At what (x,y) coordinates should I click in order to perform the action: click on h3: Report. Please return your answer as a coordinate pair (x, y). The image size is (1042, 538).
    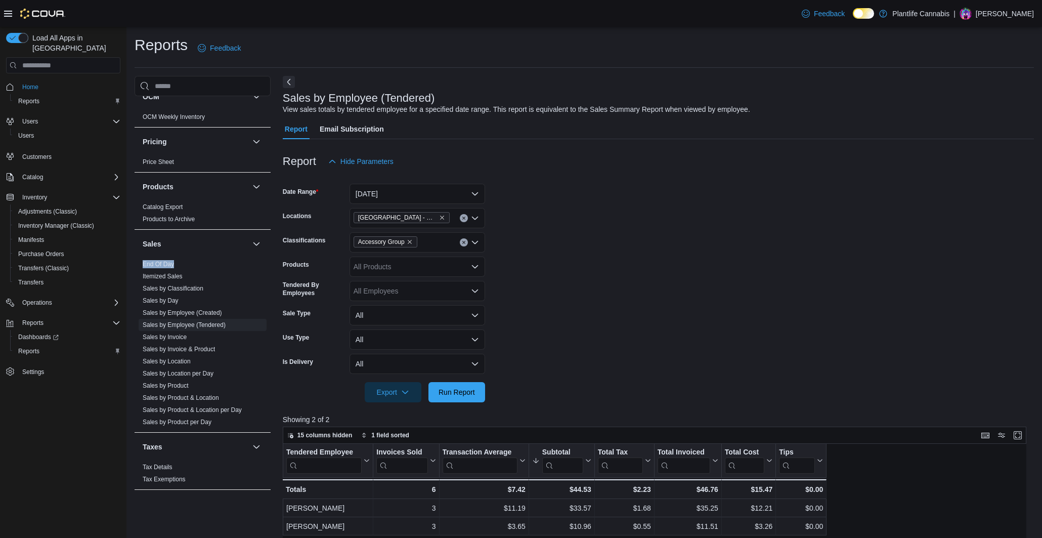
    Looking at the image, I should click on (299, 161).